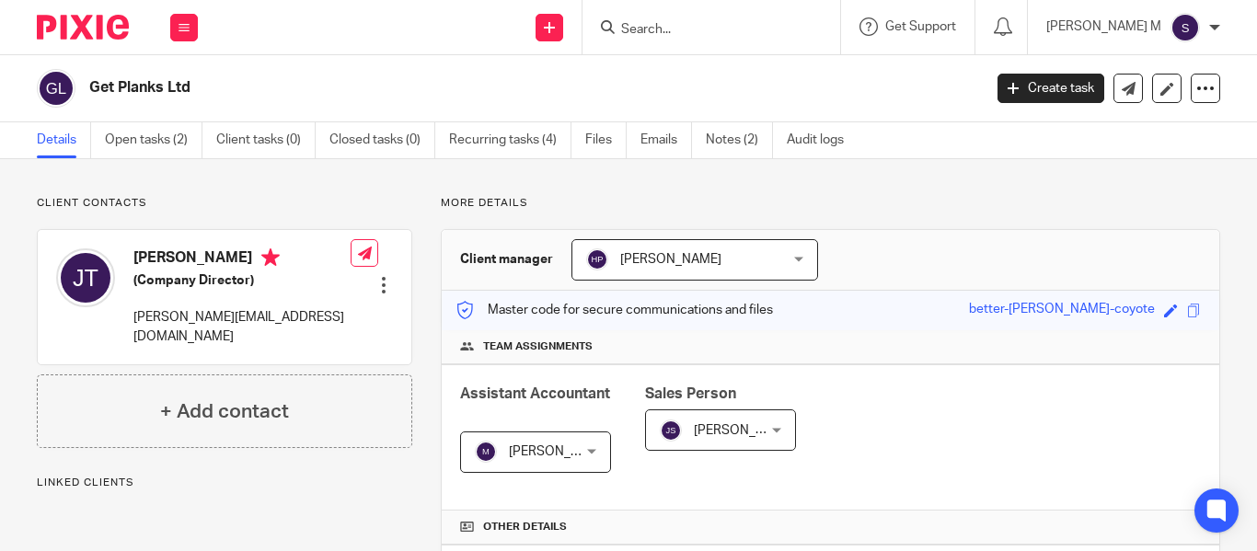 Image resolution: width=1257 pixels, height=551 pixels. I want to click on span: Get Support, so click(920, 27).